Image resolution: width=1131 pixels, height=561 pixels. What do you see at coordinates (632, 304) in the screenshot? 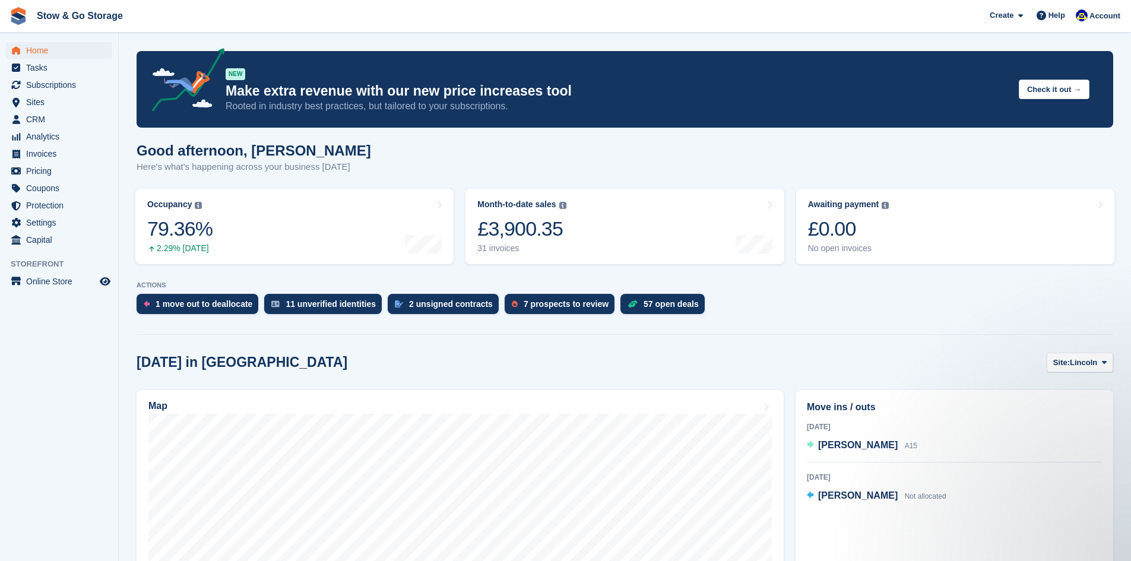
I see `img: deal-1b604bf984904fb50ccaf53a9ad4b4a5d6e5aea283cecdc64d6e3604feb123c2.svg` at bounding box center [632, 304].